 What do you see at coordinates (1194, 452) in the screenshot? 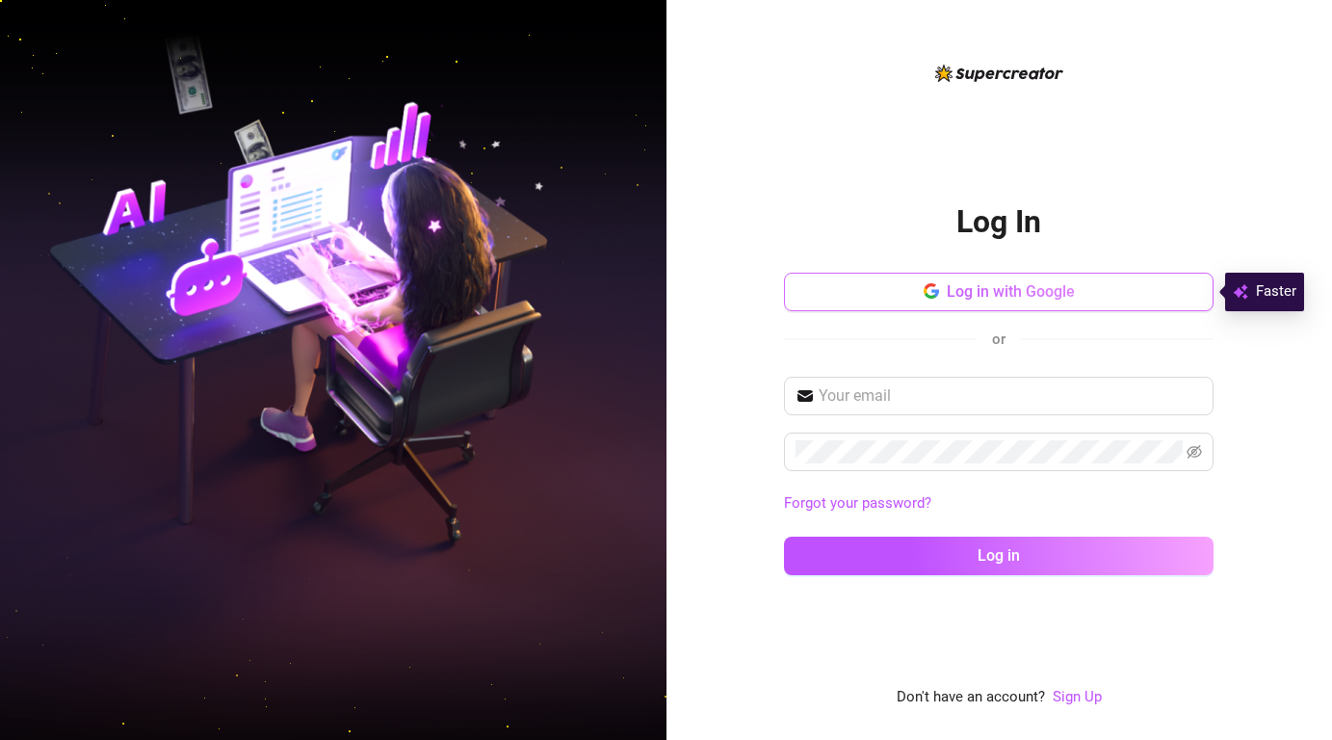
I see `span: eye-invisible` at bounding box center [1194, 452].